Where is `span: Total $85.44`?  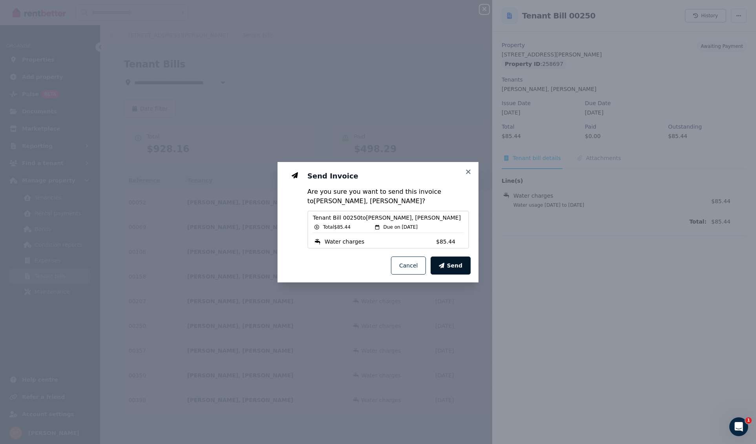 span: Total $85.44 is located at coordinates (337, 227).